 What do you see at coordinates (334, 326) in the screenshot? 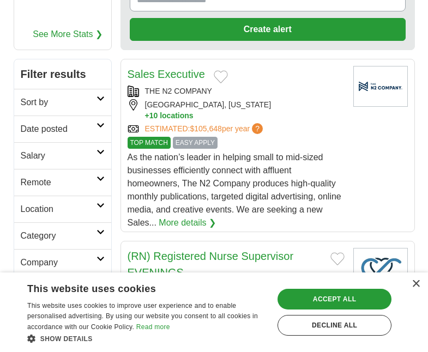
I see `div: Decline all` at bounding box center [334, 326].